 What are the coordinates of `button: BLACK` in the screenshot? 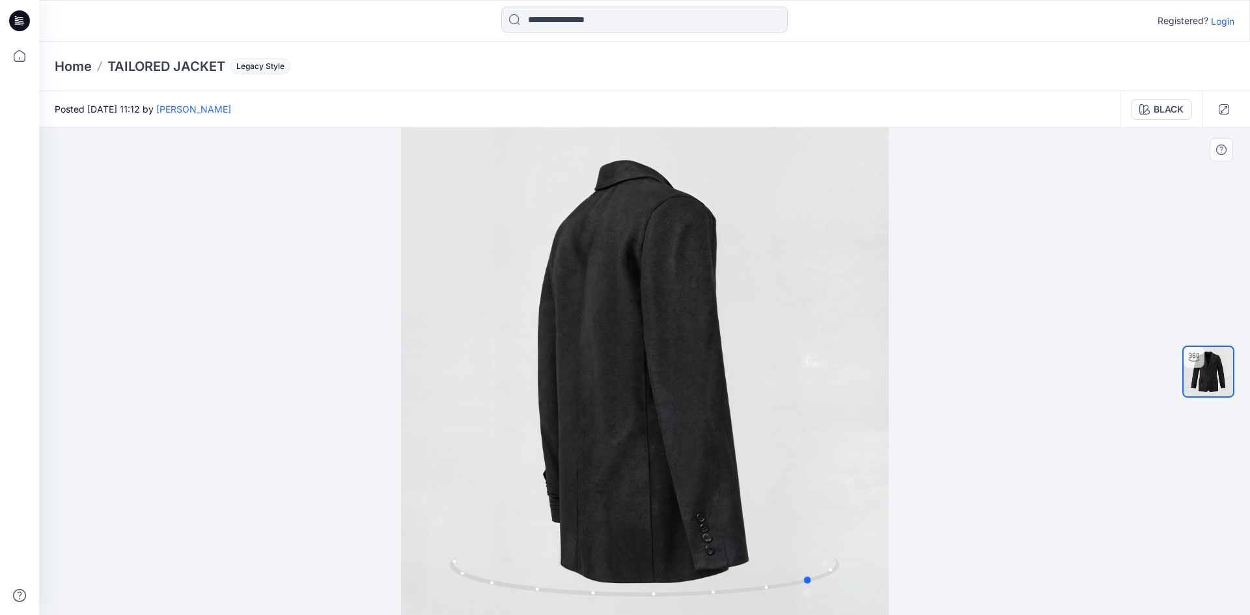 It's located at (1161, 109).